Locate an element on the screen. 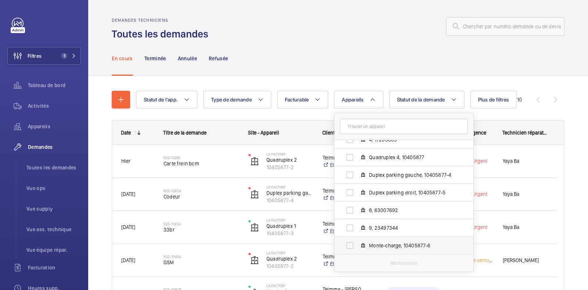 Image resolution: width=588 pixels, height=290 pixels. span: Tableau de bord is located at coordinates (54, 85).